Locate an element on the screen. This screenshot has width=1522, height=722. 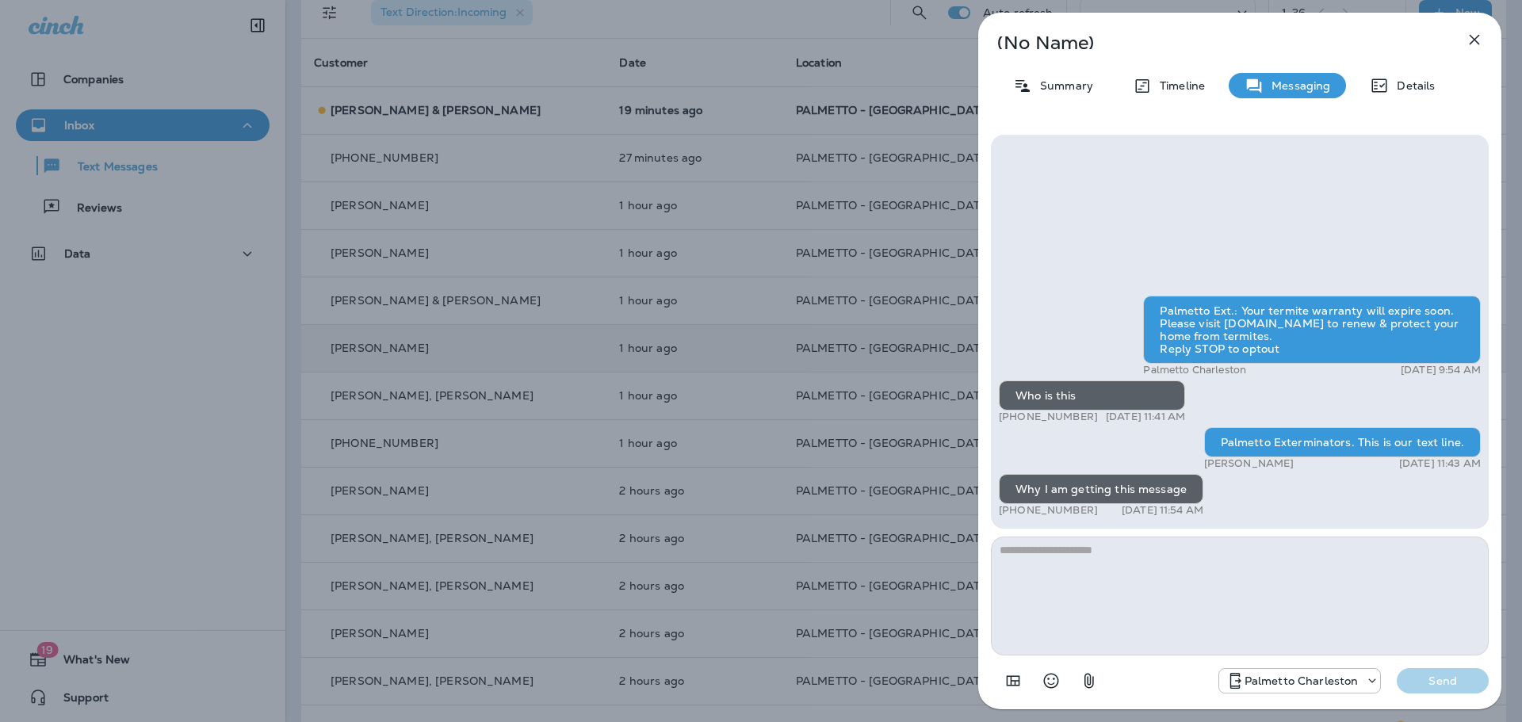
div: Palmetto Exterminators. This is our text line. is located at coordinates (1342, 442).